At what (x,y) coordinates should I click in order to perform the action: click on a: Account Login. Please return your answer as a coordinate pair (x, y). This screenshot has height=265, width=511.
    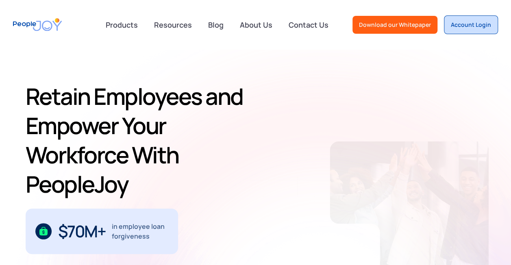
    Looking at the image, I should click on (471, 25).